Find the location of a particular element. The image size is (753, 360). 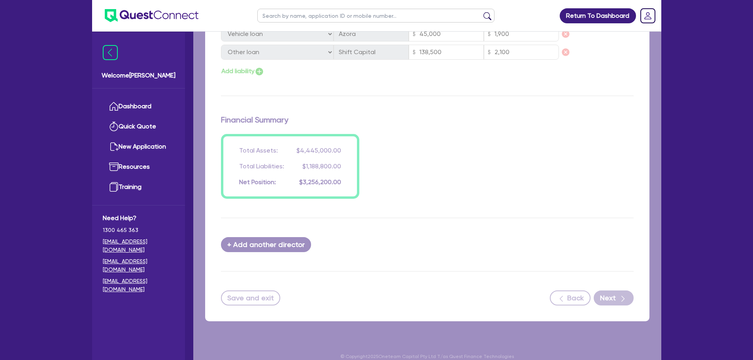

img: icon-menu-close is located at coordinates (110, 53).